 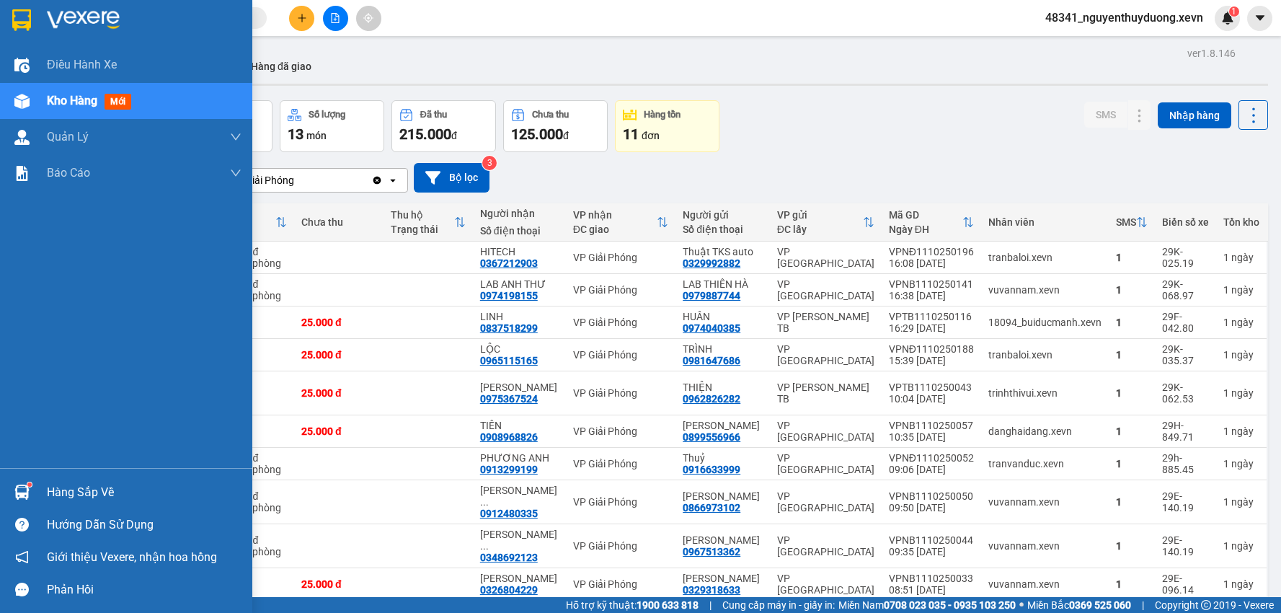 I want to click on div: 0967513362, so click(x=711, y=551).